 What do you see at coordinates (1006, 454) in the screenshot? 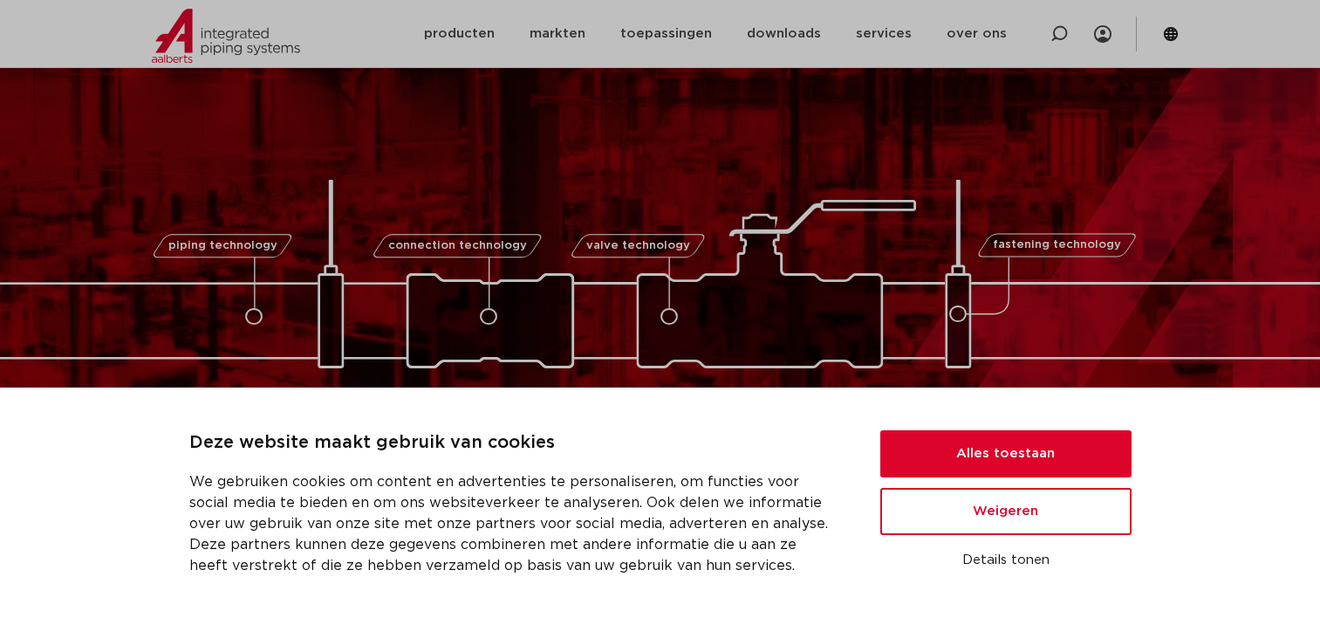
I see `button: Alles toestaan` at bounding box center [1006, 454].